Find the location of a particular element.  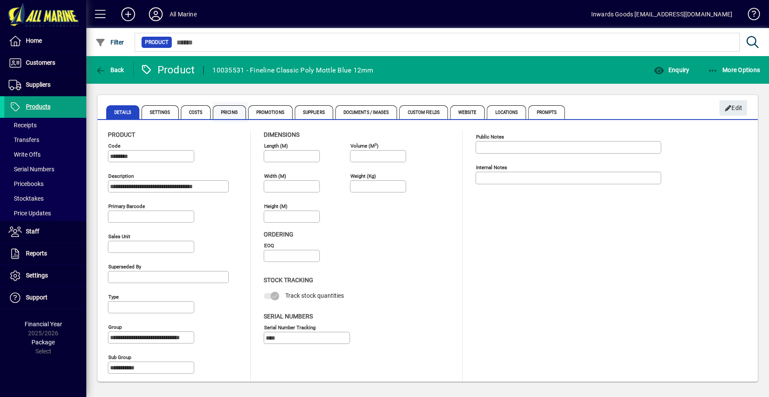

span: Prompts is located at coordinates (546, 112).